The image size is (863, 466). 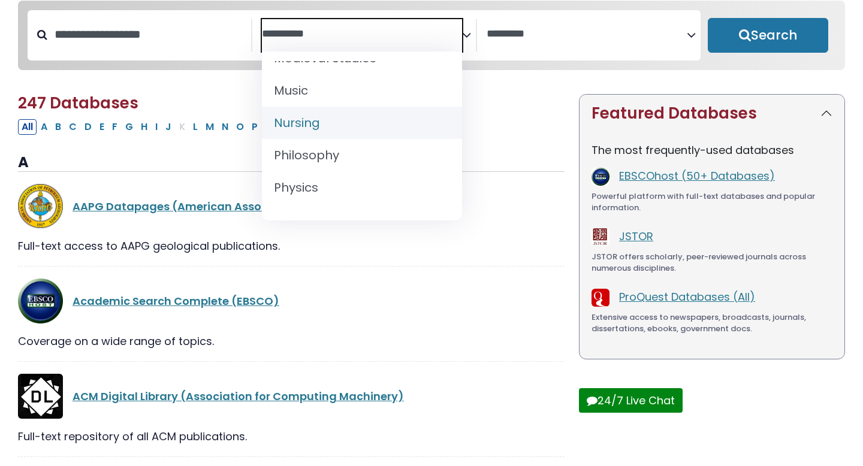 What do you see at coordinates (291, 163) in the screenshot?
I see `h3: A` at bounding box center [291, 163].